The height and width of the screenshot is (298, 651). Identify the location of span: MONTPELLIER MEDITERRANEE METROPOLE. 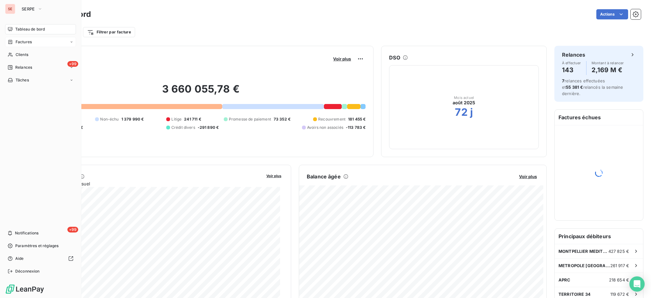
(583, 251).